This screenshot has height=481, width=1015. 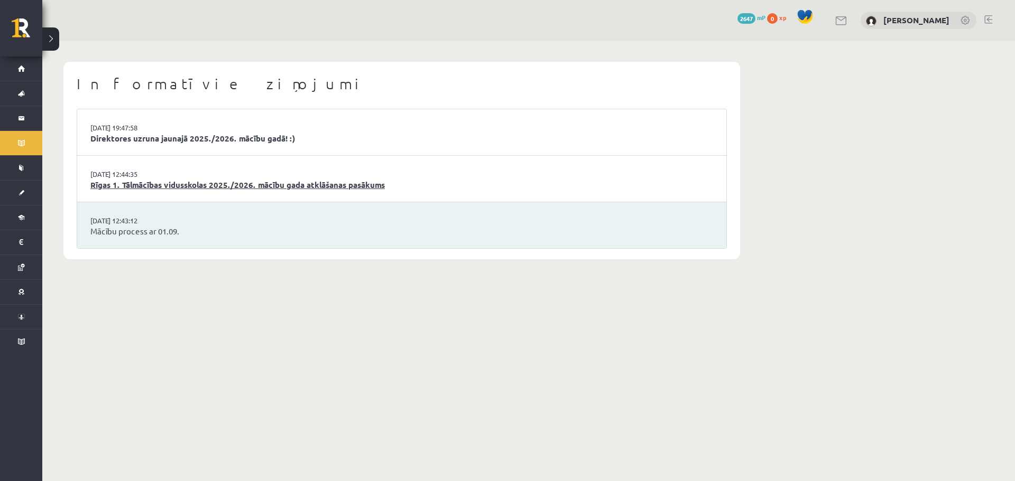 I want to click on span: 0, so click(x=772, y=18).